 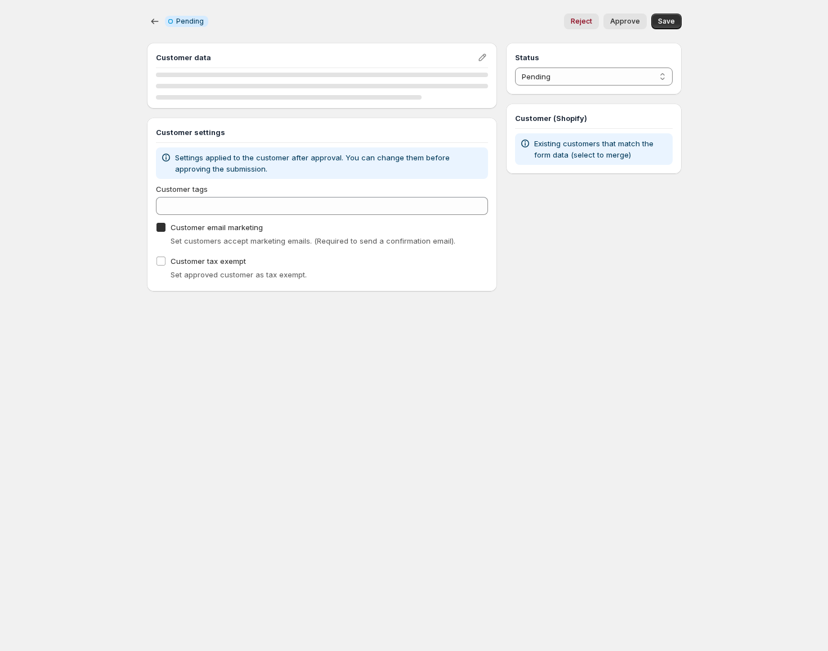 What do you see at coordinates (208, 261) in the screenshot?
I see `span: Customer tax exempt` at bounding box center [208, 261].